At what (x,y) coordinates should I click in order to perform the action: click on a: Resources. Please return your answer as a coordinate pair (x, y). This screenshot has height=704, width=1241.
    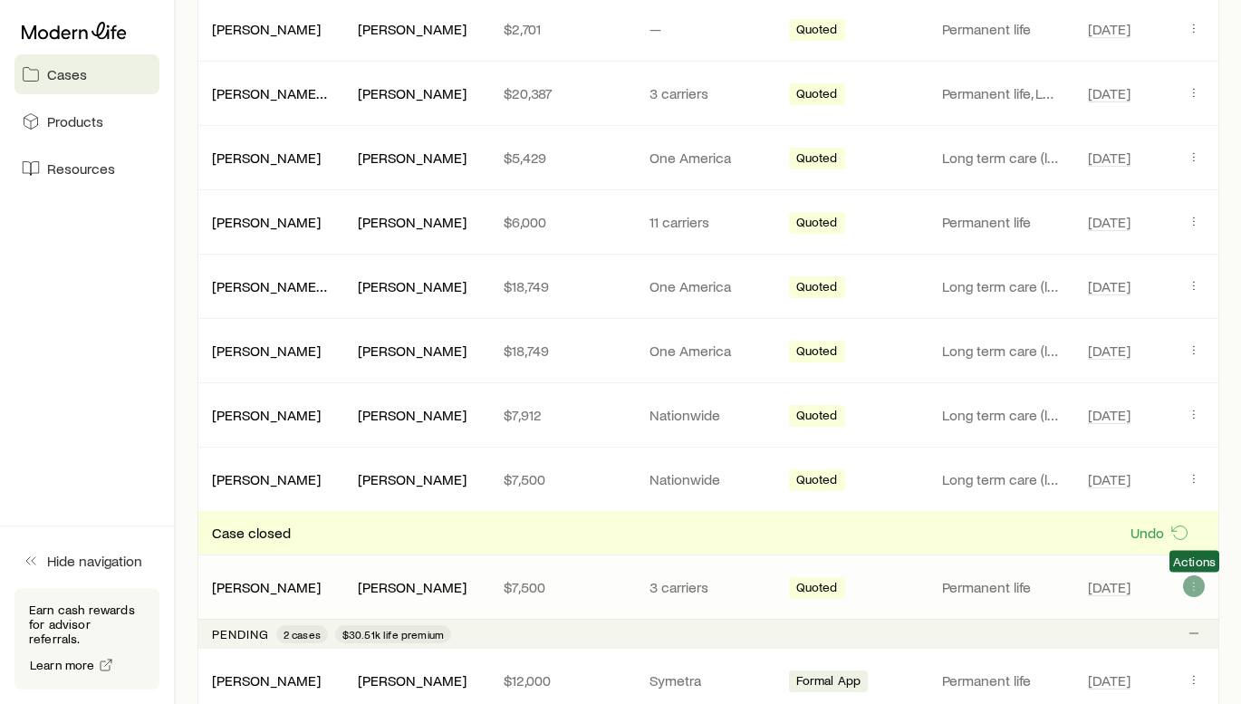
    Looking at the image, I should click on (87, 169).